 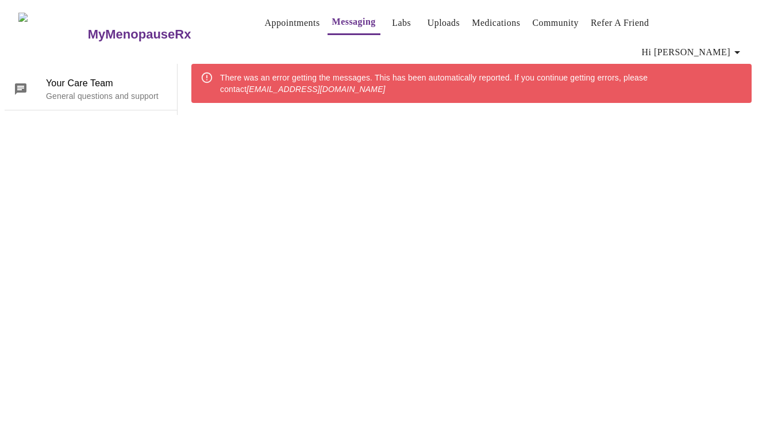 I want to click on div: There was an error getting the messages. This has been automatically reported. If you continue ge..., so click(x=481, y=83).